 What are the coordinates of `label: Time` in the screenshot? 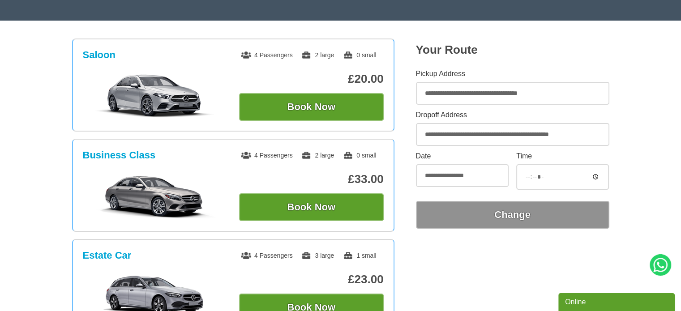 It's located at (562, 156).